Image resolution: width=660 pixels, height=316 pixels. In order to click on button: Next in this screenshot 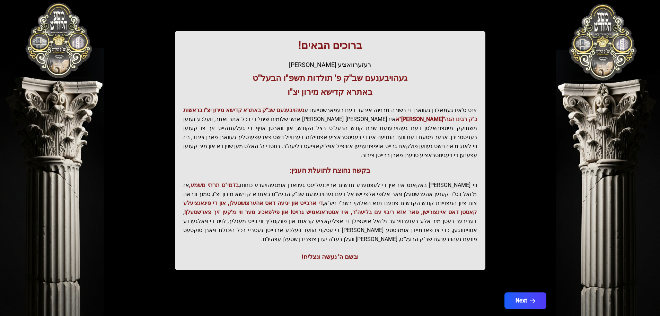, I will do `click(525, 300)`.